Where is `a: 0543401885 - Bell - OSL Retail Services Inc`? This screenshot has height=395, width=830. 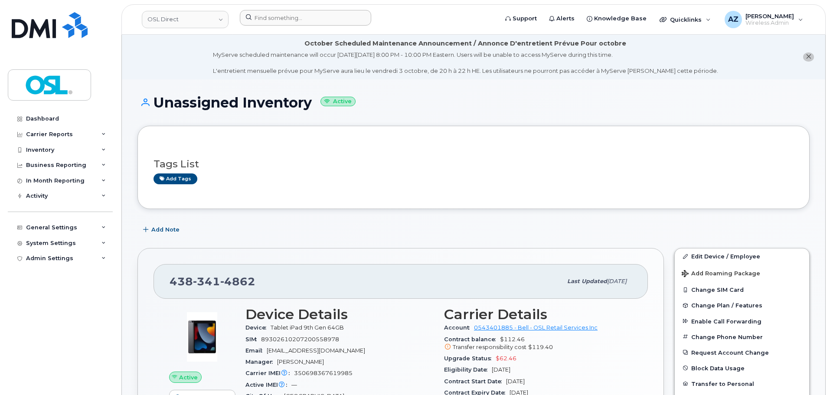
a: 0543401885 - Bell - OSL Retail Services Inc is located at coordinates (535, 327).